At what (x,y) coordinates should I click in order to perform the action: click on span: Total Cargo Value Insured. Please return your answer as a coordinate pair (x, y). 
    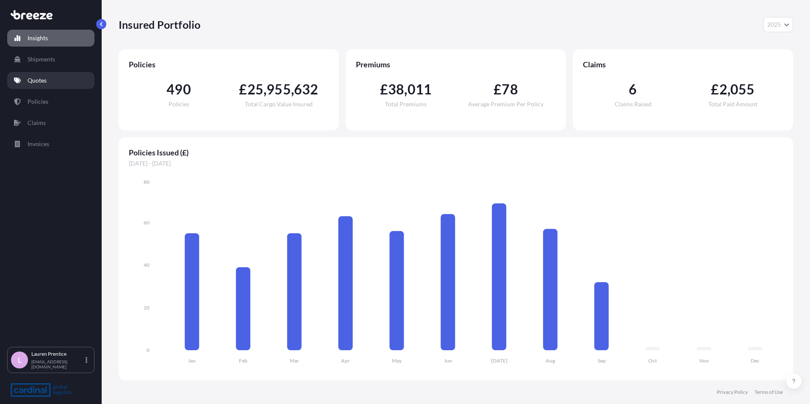
    Looking at the image, I should click on (279, 104).